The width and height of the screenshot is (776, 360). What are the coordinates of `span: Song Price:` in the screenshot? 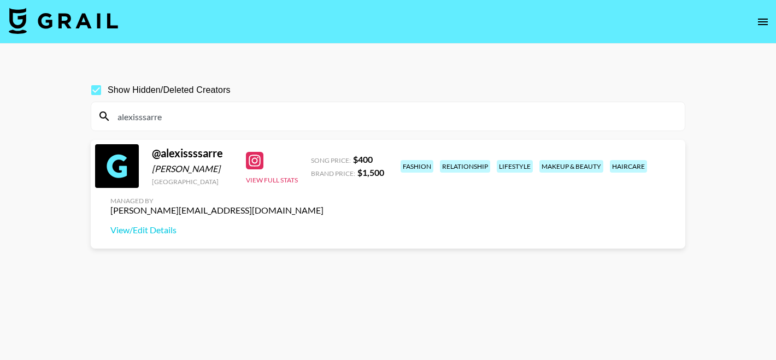 It's located at (331, 160).